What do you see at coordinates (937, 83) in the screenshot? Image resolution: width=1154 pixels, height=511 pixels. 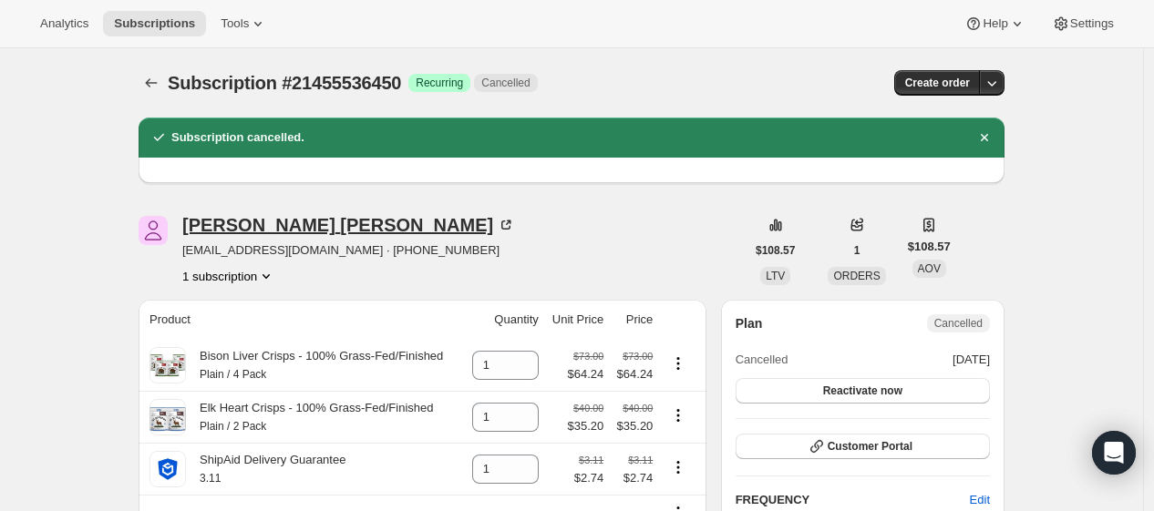 I see `button: Create order` at bounding box center [937, 83].